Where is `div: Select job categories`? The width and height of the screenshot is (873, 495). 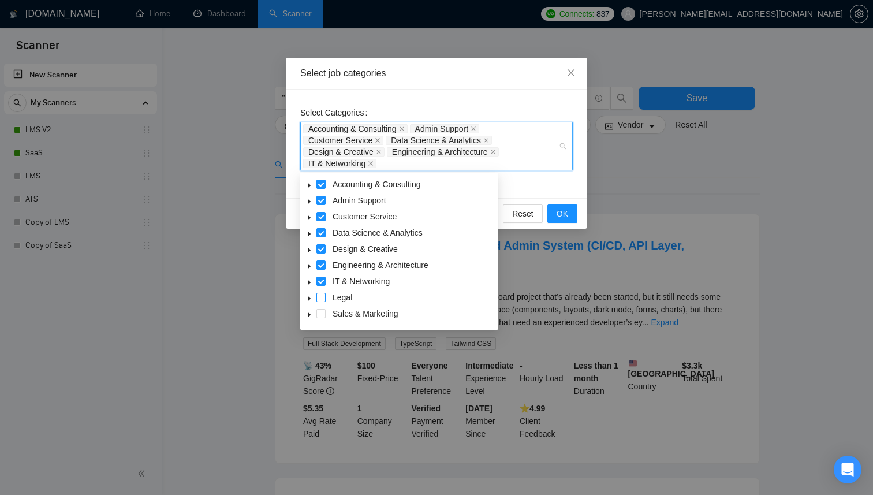
div: Select job categories is located at coordinates (436, 73).